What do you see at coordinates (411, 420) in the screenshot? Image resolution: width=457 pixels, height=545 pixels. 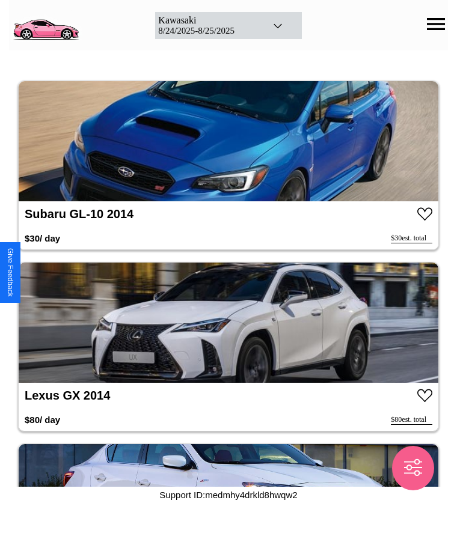 I see `div: $ 80 est. total` at bounding box center [411, 420].